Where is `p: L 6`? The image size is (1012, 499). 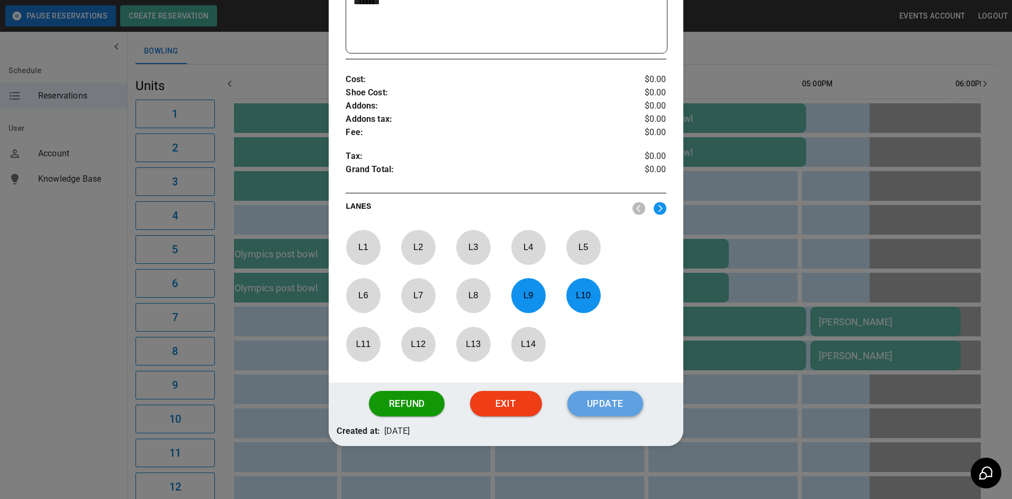 p: L 6 is located at coordinates (363, 295).